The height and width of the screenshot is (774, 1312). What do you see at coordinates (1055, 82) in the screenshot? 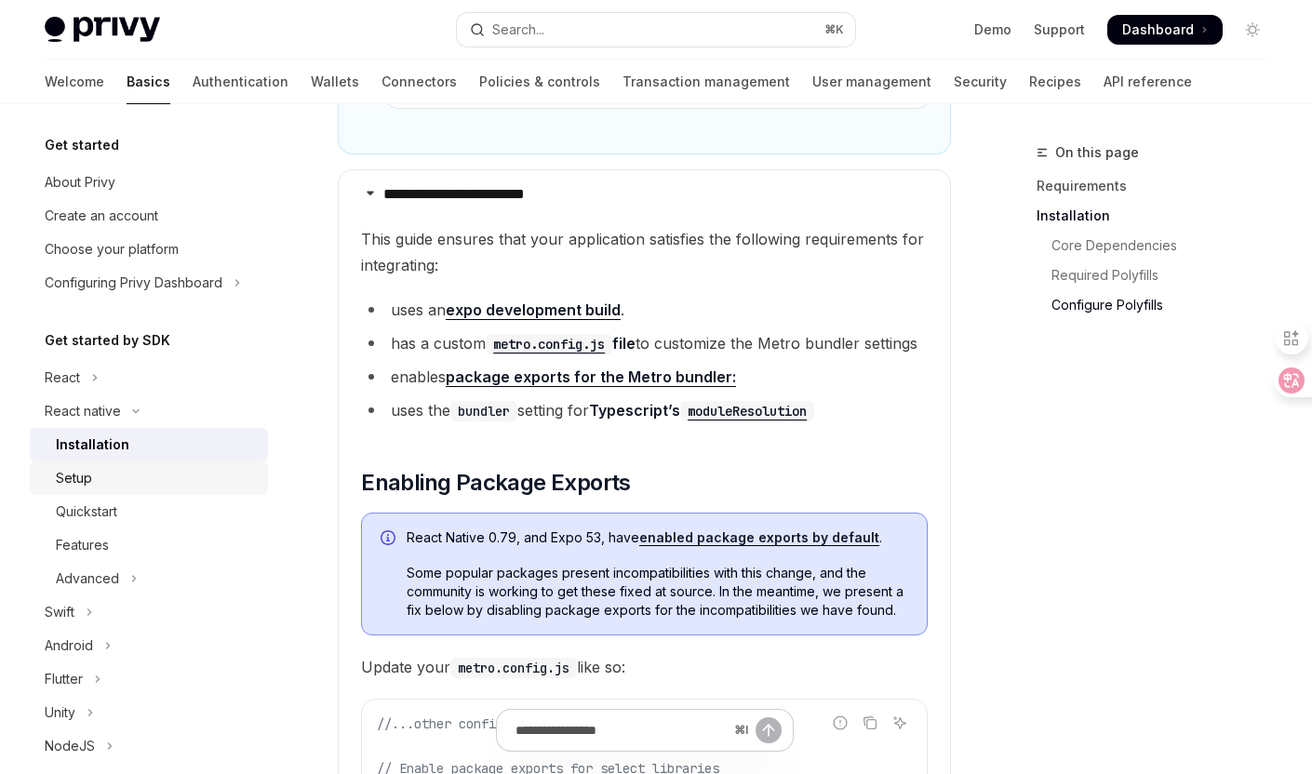
I see `a: Recipes` at bounding box center [1055, 82].